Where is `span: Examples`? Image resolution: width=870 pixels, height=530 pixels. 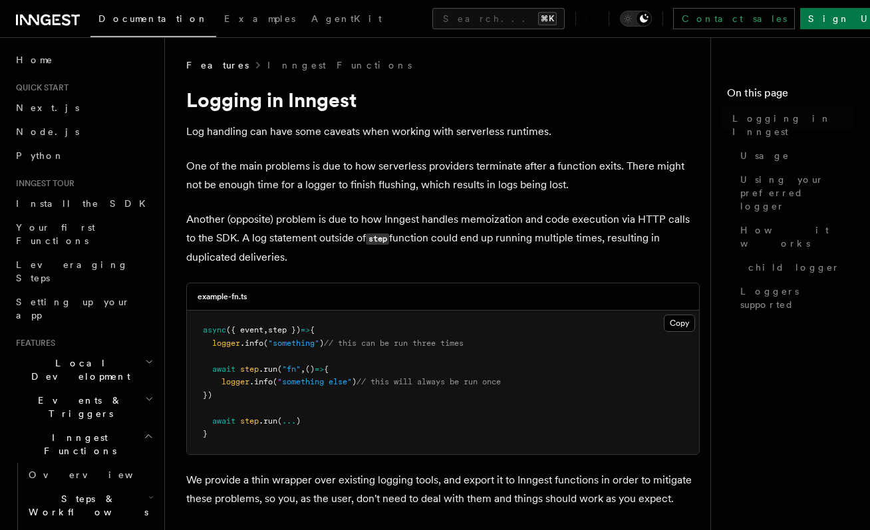 span: Examples is located at coordinates (259, 19).